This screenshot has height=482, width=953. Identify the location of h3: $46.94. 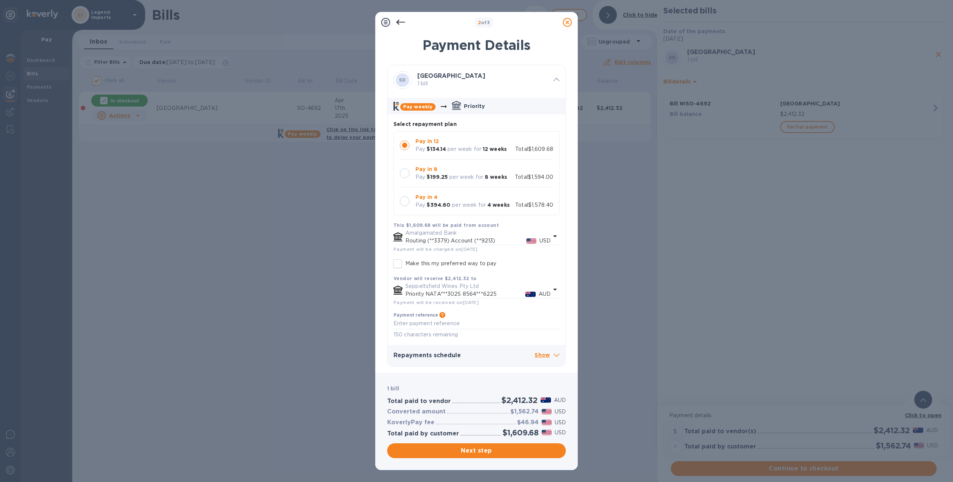
(528, 422).